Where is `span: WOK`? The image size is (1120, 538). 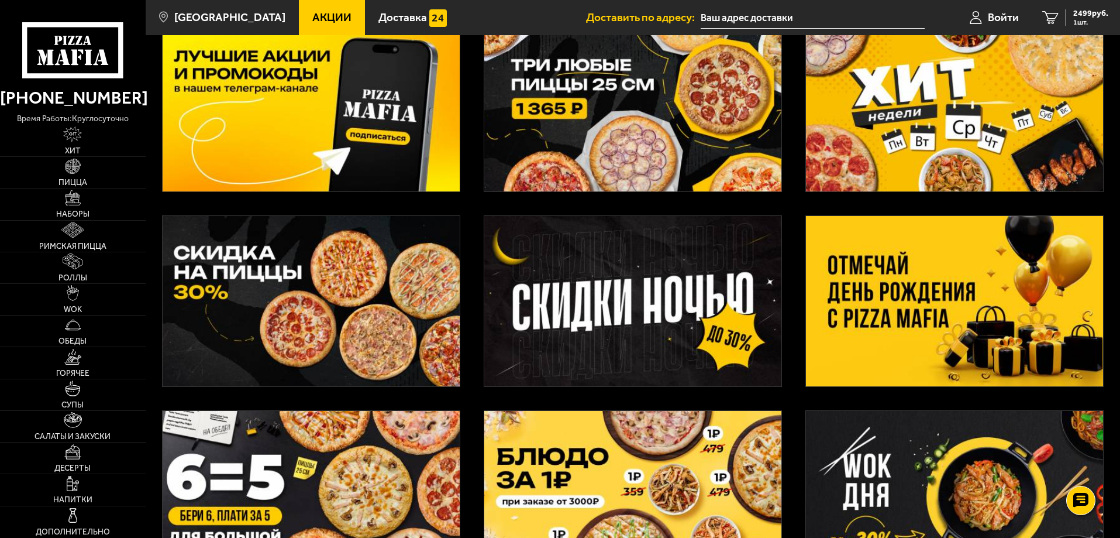 span: WOK is located at coordinates (73, 309).